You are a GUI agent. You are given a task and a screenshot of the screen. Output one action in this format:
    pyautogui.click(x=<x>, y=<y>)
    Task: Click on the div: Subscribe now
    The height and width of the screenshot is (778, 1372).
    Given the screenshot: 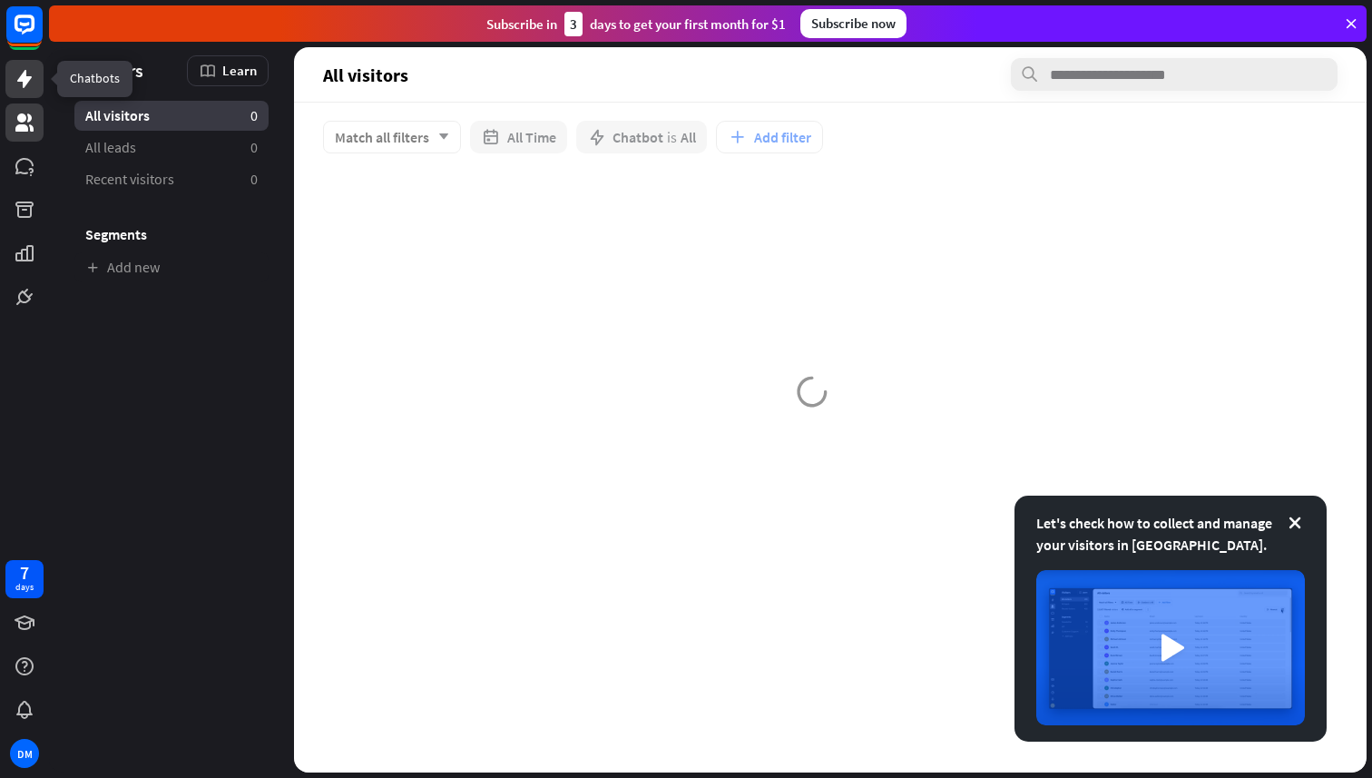 What is the action you would take?
    pyautogui.click(x=853, y=24)
    